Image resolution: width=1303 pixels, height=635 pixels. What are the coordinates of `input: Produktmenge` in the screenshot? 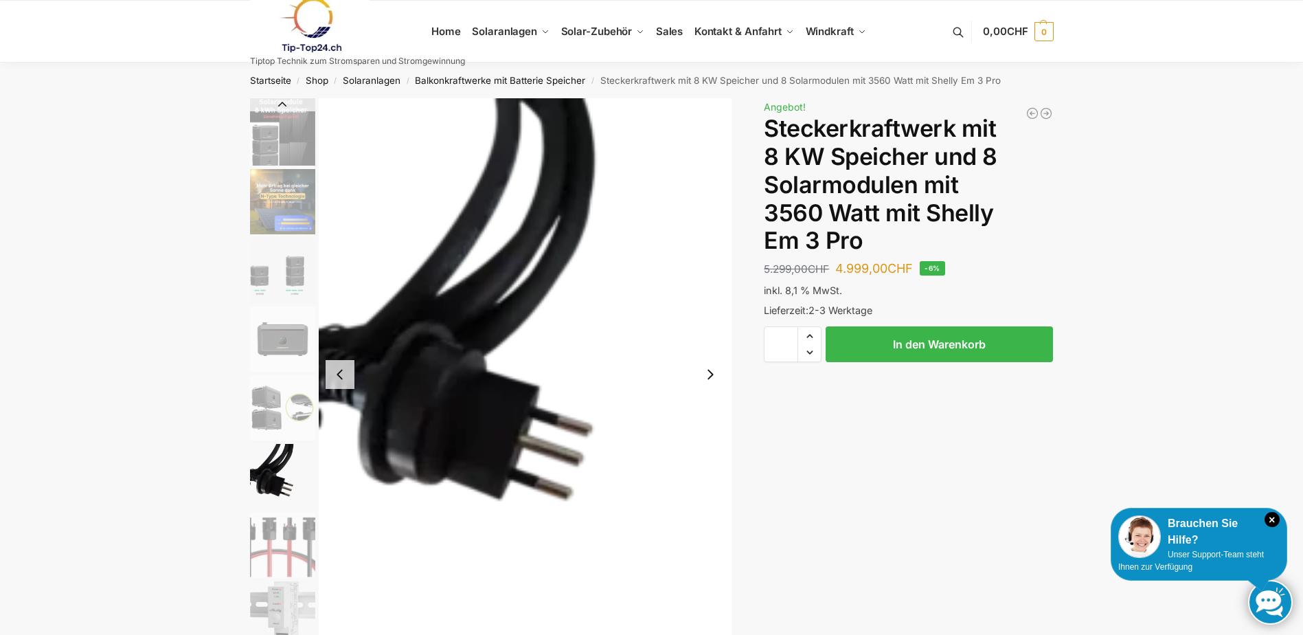 It's located at (781, 344).